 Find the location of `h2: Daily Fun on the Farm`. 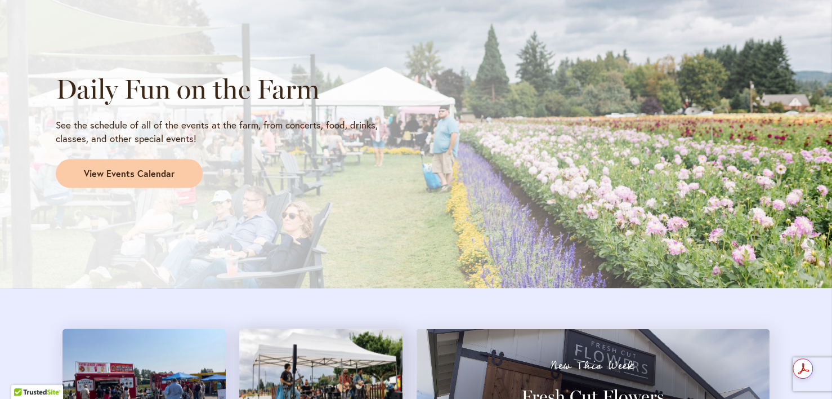

h2: Daily Fun on the Farm is located at coordinates (231, 89).